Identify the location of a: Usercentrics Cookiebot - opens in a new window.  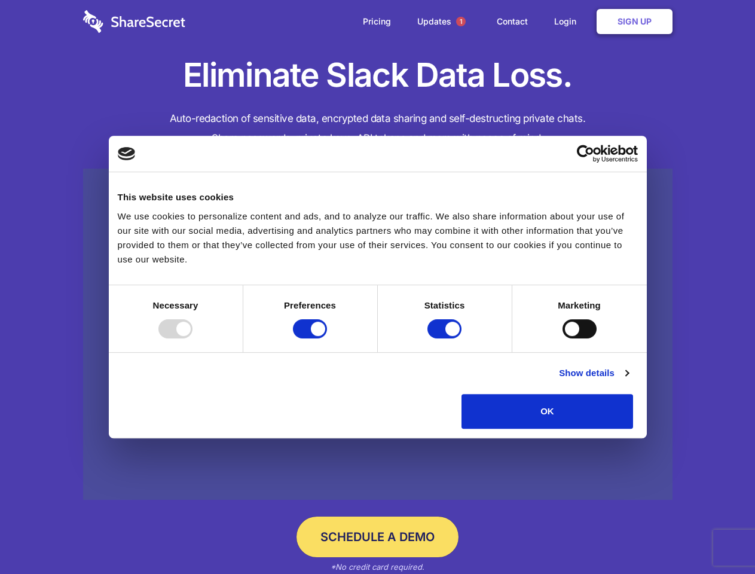
(585, 154).